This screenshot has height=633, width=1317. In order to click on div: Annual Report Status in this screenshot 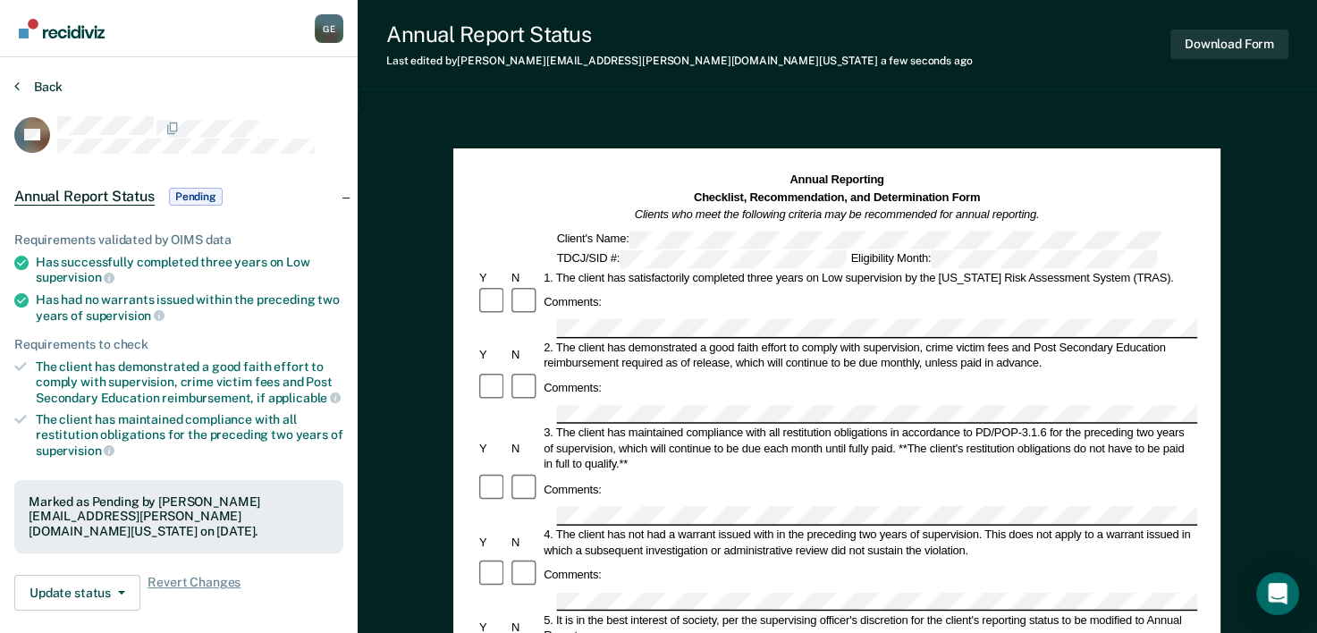, I will do `click(679, 34)`.